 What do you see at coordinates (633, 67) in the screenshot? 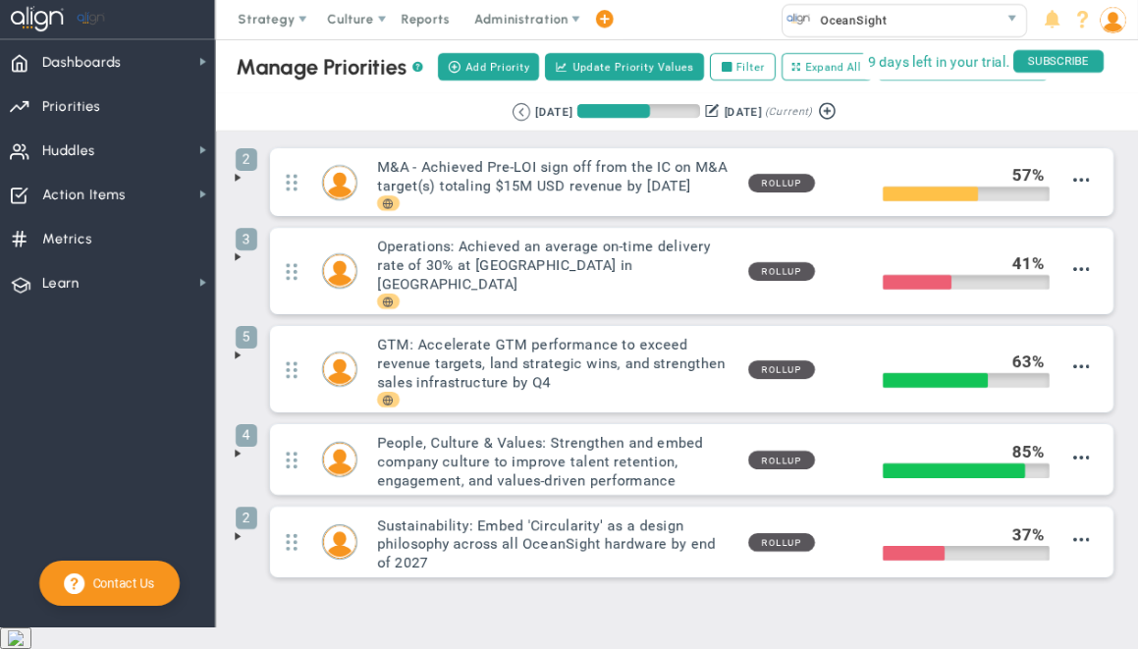
I see `span: Update Priority Values` at bounding box center [633, 67].